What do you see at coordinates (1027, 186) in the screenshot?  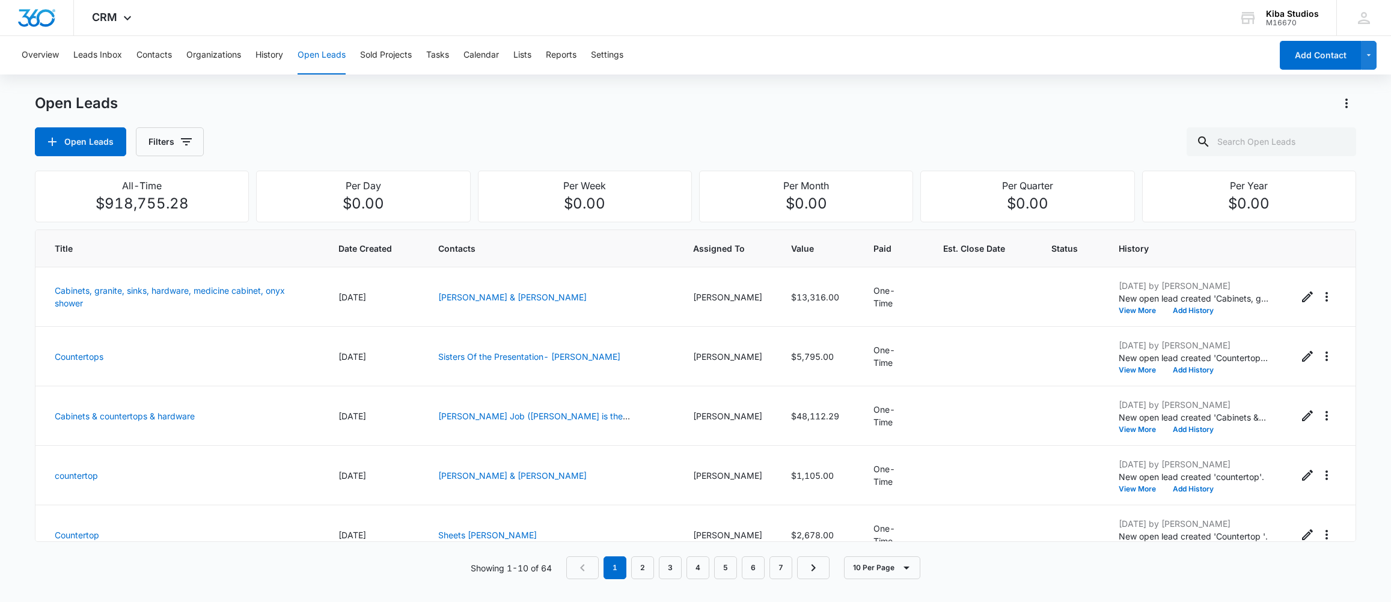 I see `p: Per Quarter` at bounding box center [1027, 186].